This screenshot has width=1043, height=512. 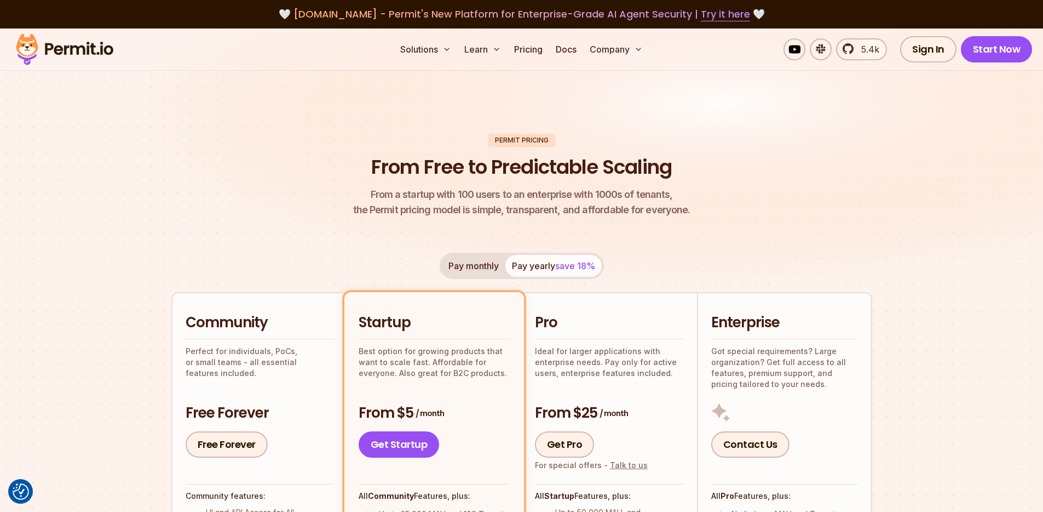 I want to click on h2: Pro, so click(x=610, y=323).